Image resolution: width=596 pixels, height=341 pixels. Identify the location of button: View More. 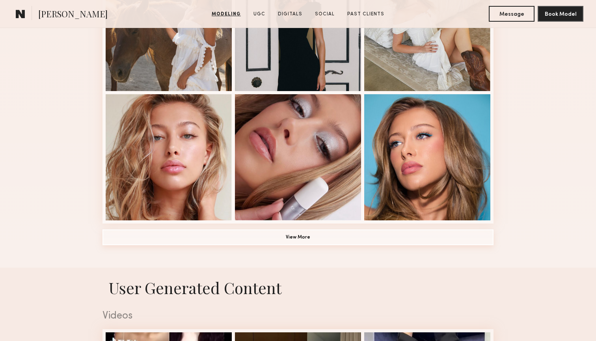
(298, 237).